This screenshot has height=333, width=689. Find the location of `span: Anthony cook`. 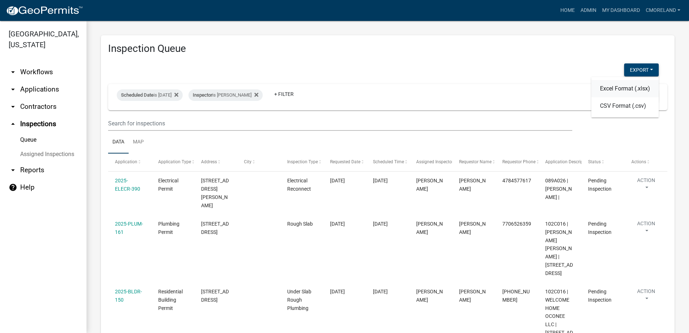

span: Anthony cook is located at coordinates (472, 184).